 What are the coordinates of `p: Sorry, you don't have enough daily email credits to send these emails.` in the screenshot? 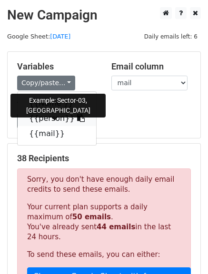 It's located at (104, 185).